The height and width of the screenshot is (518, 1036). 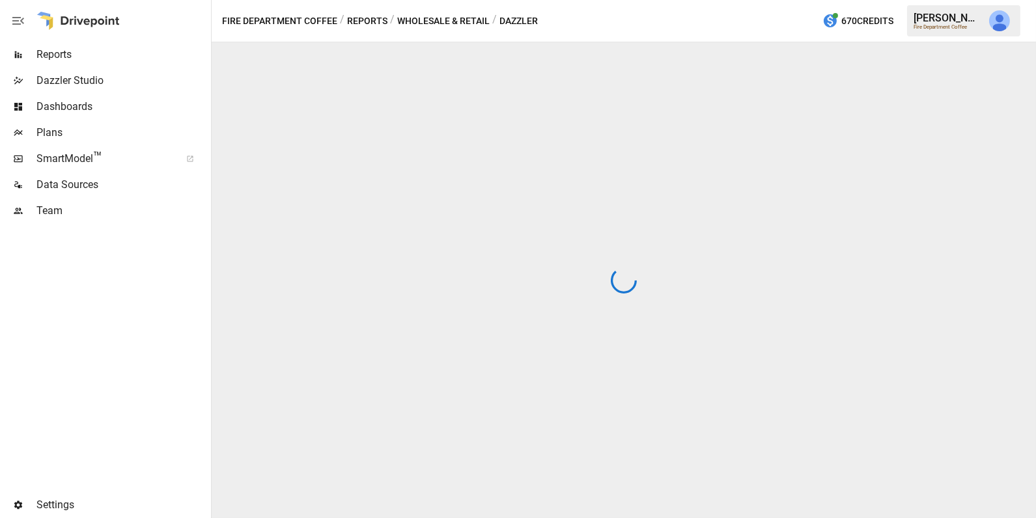 What do you see at coordinates (122, 133) in the screenshot?
I see `span: Plans` at bounding box center [122, 133].